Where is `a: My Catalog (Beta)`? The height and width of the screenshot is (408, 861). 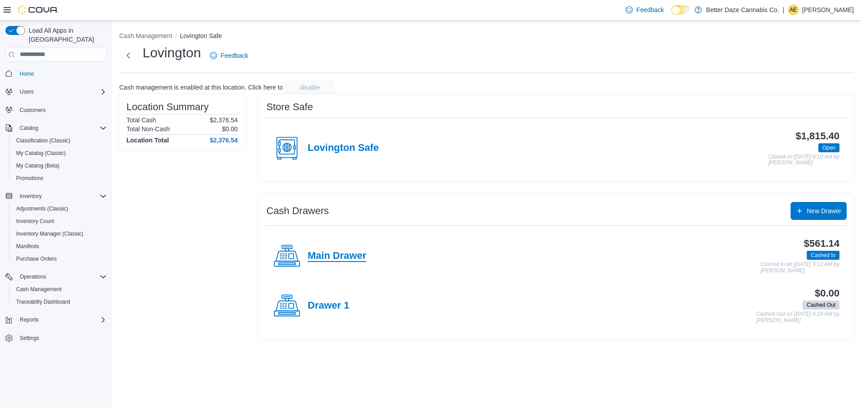
a: My Catalog (Beta) is located at coordinates (38, 166).